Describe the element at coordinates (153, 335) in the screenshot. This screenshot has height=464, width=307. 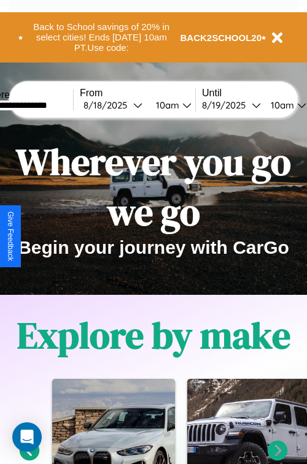
I see `h1: Explore by make` at that location.